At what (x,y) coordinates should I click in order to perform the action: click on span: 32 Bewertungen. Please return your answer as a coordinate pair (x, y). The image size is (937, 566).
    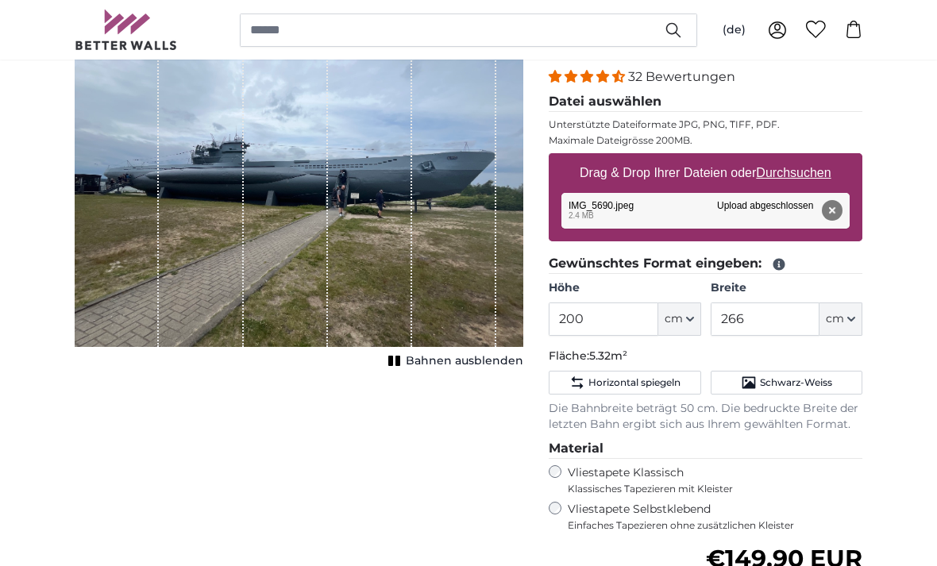
    Looking at the image, I should click on (681, 76).